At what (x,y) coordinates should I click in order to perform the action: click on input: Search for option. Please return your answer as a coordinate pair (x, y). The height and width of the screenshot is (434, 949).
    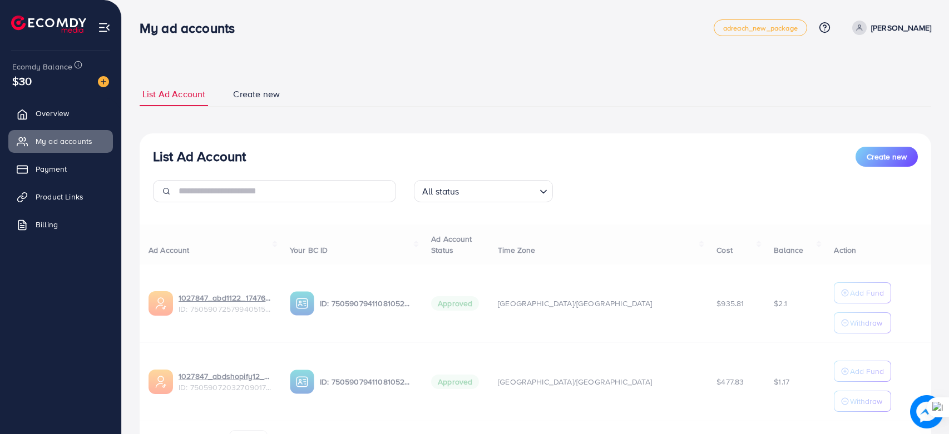
    Looking at the image, I should click on (499, 190).